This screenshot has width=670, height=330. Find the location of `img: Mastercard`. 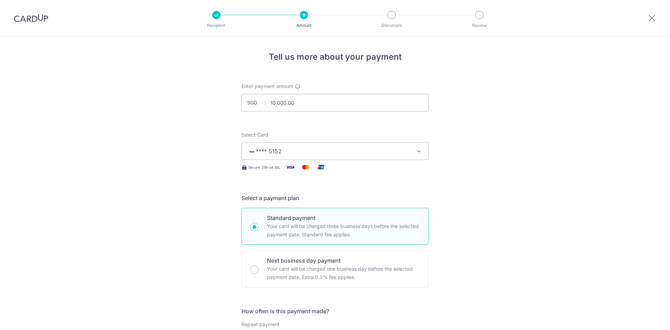

img: Mastercard is located at coordinates (305, 167).